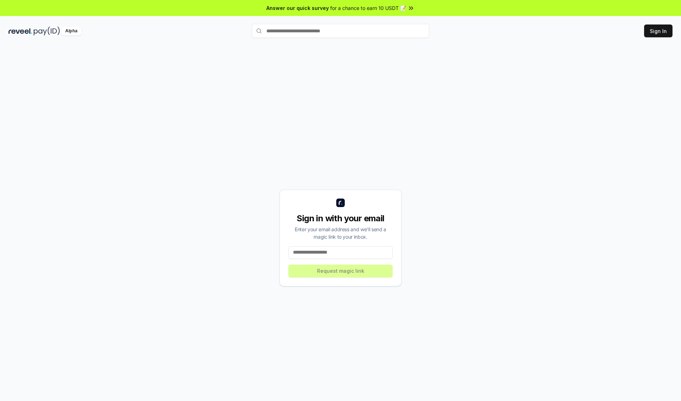  Describe the element at coordinates (47, 31) in the screenshot. I see `img: pay_id` at that location.